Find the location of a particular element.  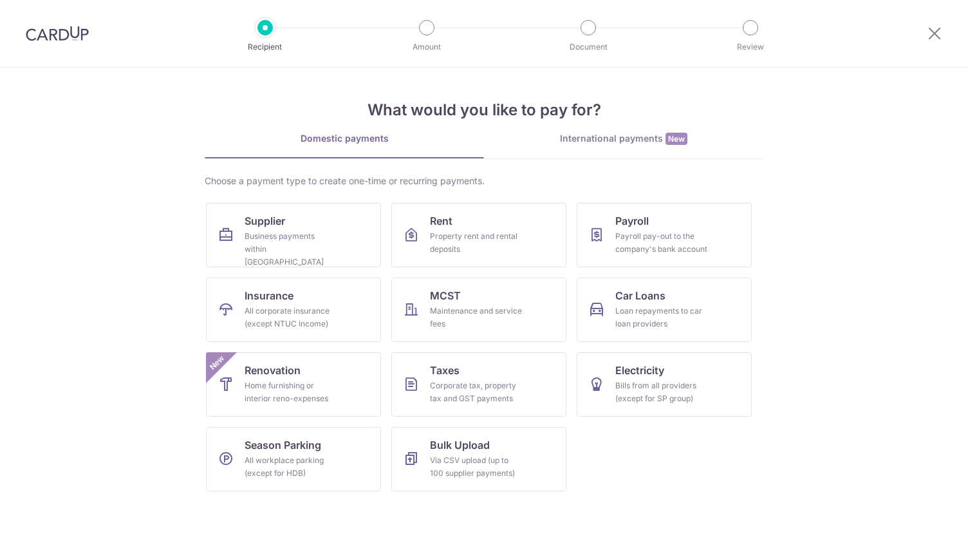

p: Document is located at coordinates (588, 47).